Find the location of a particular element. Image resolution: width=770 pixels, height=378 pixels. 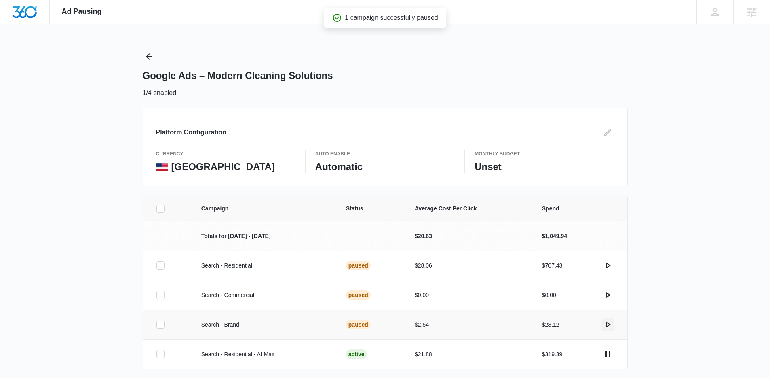

p: $319.39 is located at coordinates (552, 354).